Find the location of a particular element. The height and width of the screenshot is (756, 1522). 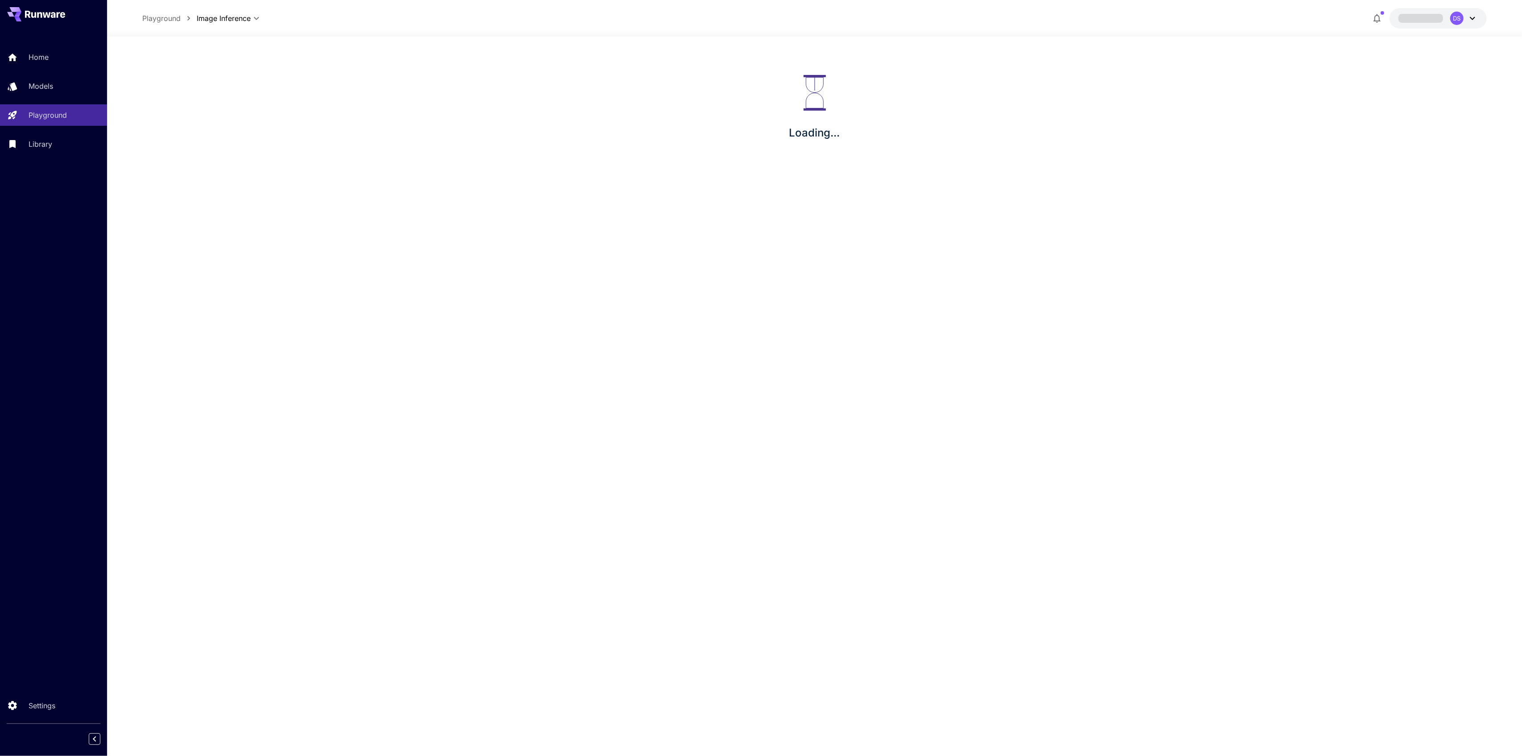

span: Image Inference is located at coordinates (223, 18).